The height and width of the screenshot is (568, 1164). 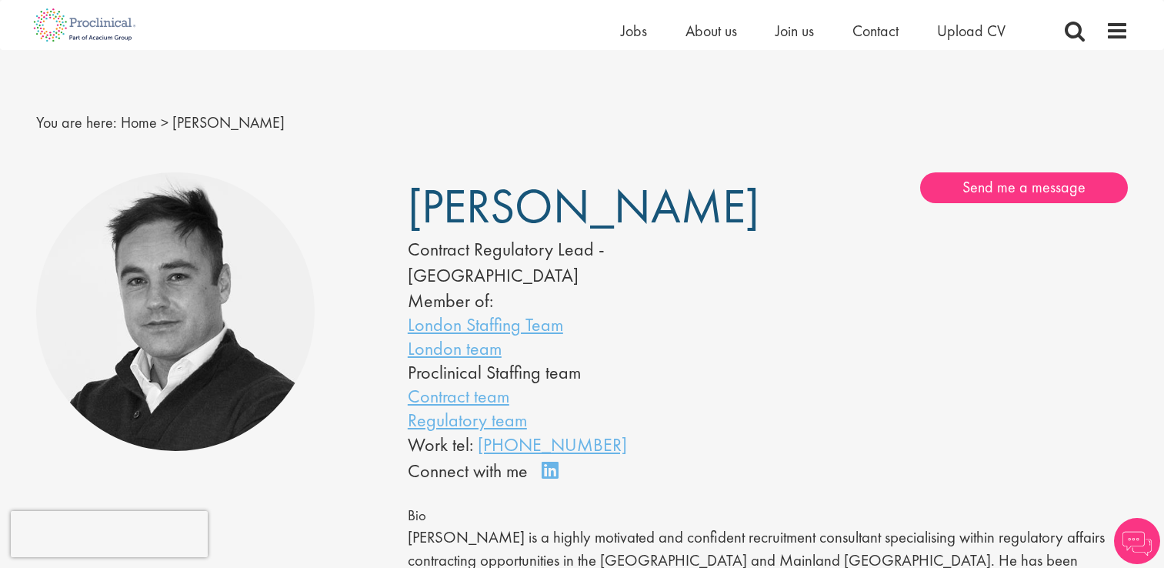 What do you see at coordinates (417, 516) in the screenshot?
I see `span: Bio` at bounding box center [417, 516].